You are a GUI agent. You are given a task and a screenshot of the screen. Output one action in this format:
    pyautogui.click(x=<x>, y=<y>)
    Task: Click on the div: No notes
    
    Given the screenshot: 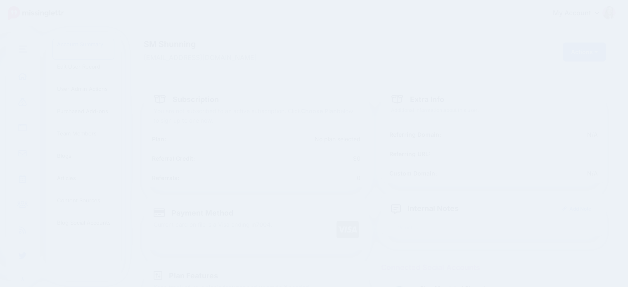 What is the action you would take?
    pyautogui.click(x=494, y=228)
    